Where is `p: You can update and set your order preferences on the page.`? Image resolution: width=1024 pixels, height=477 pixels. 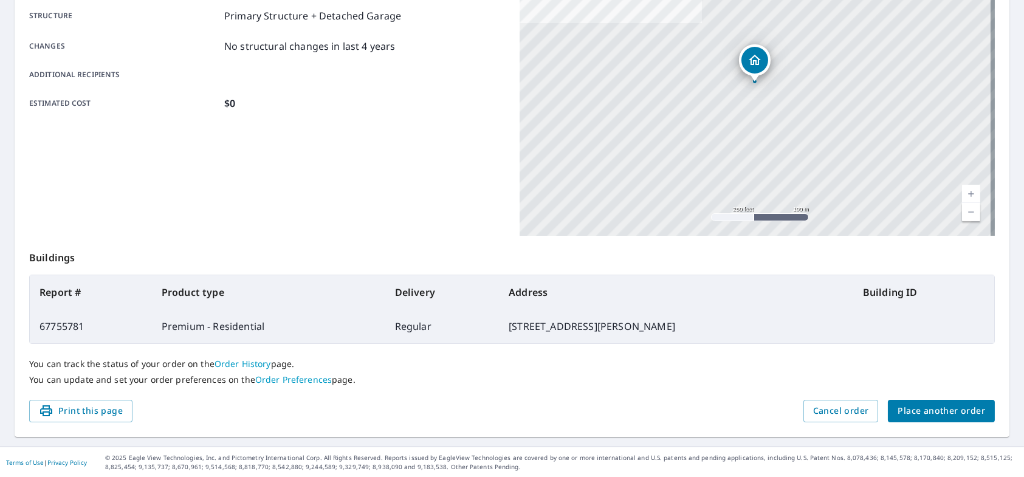 p: You can update and set your order preferences on the page. is located at coordinates (512, 380).